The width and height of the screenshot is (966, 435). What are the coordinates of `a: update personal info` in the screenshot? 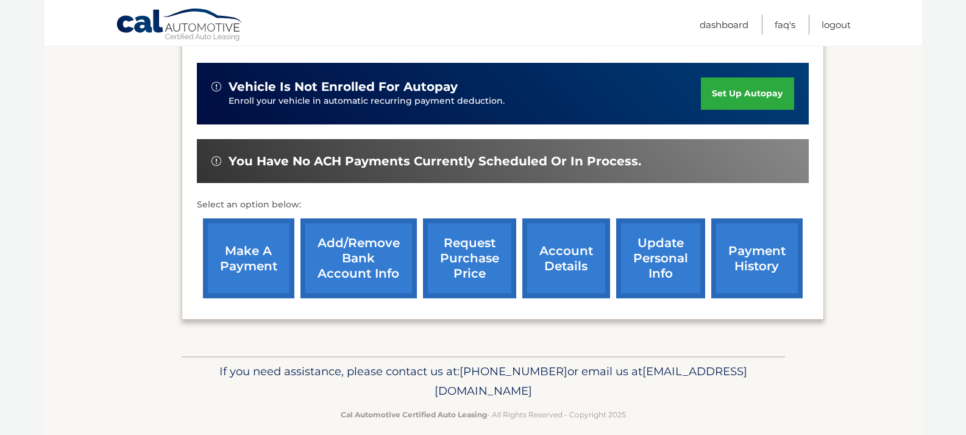 It's located at (661, 258).